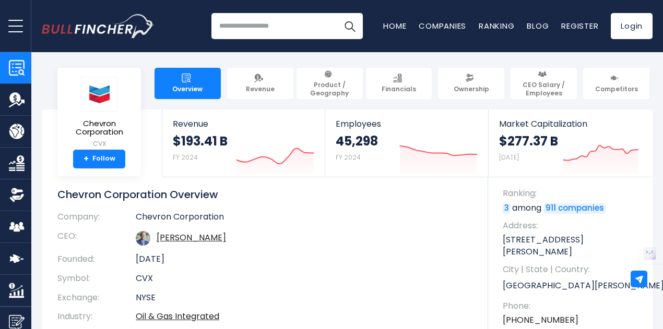 The width and height of the screenshot is (663, 329). What do you see at coordinates (265, 195) in the screenshot?
I see `h1: Chevron Corporation Overview` at bounding box center [265, 195].